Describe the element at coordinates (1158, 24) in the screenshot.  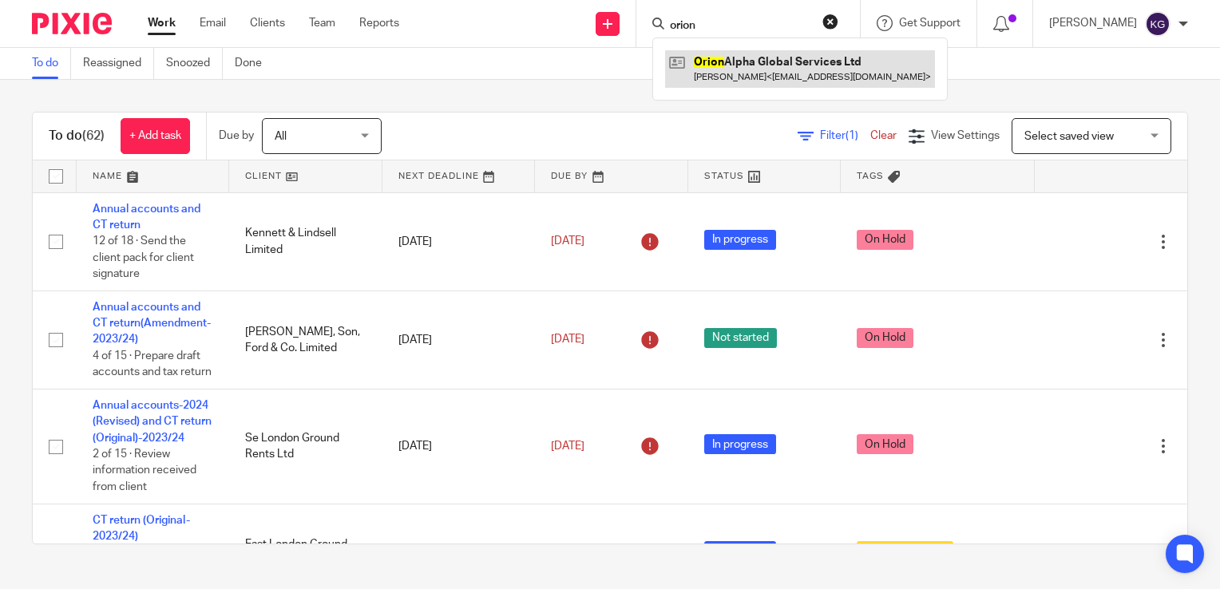
I see `img: svg%3E` at that location.